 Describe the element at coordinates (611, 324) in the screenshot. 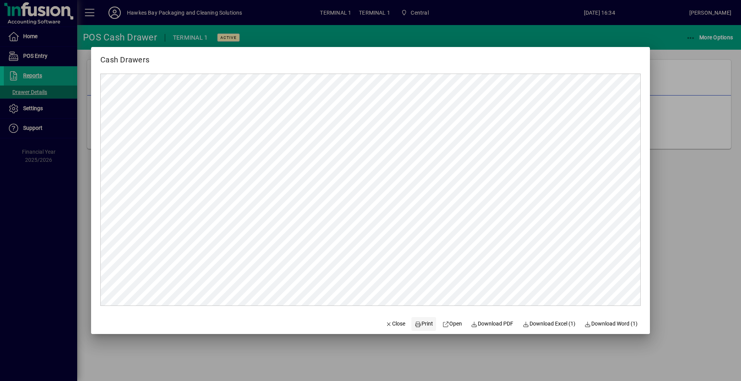

I see `span: Download Word (1)` at that location.